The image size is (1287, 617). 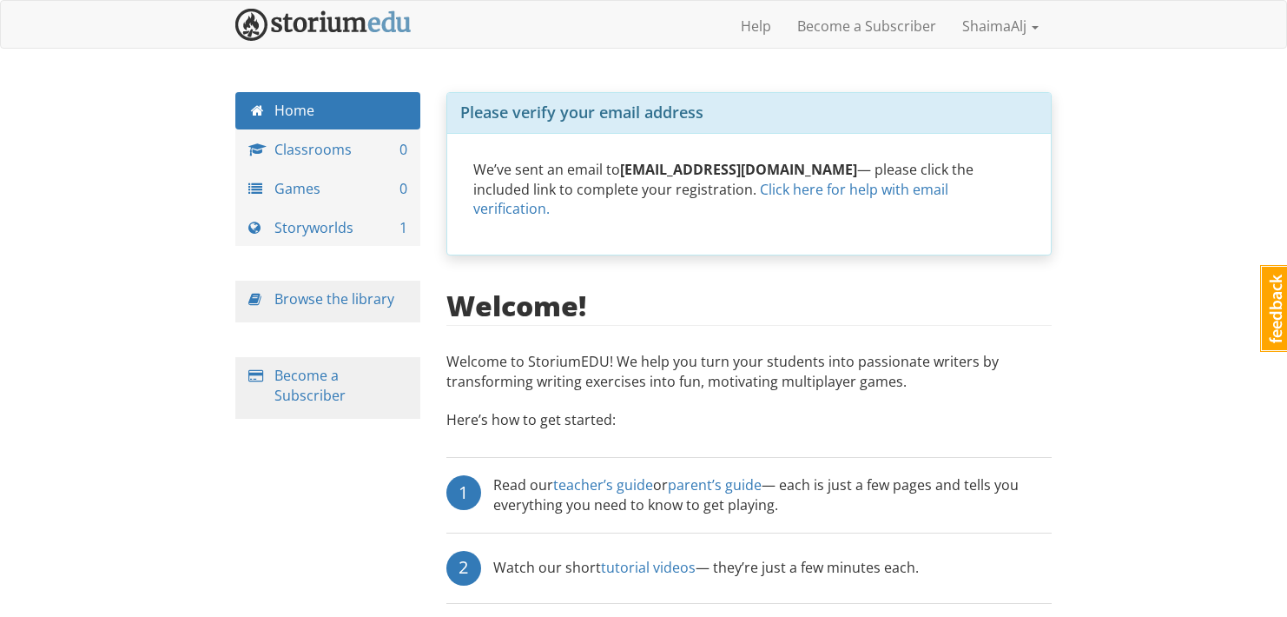 What do you see at coordinates (464, 492) in the screenshot?
I see `div: 1` at bounding box center [464, 492].